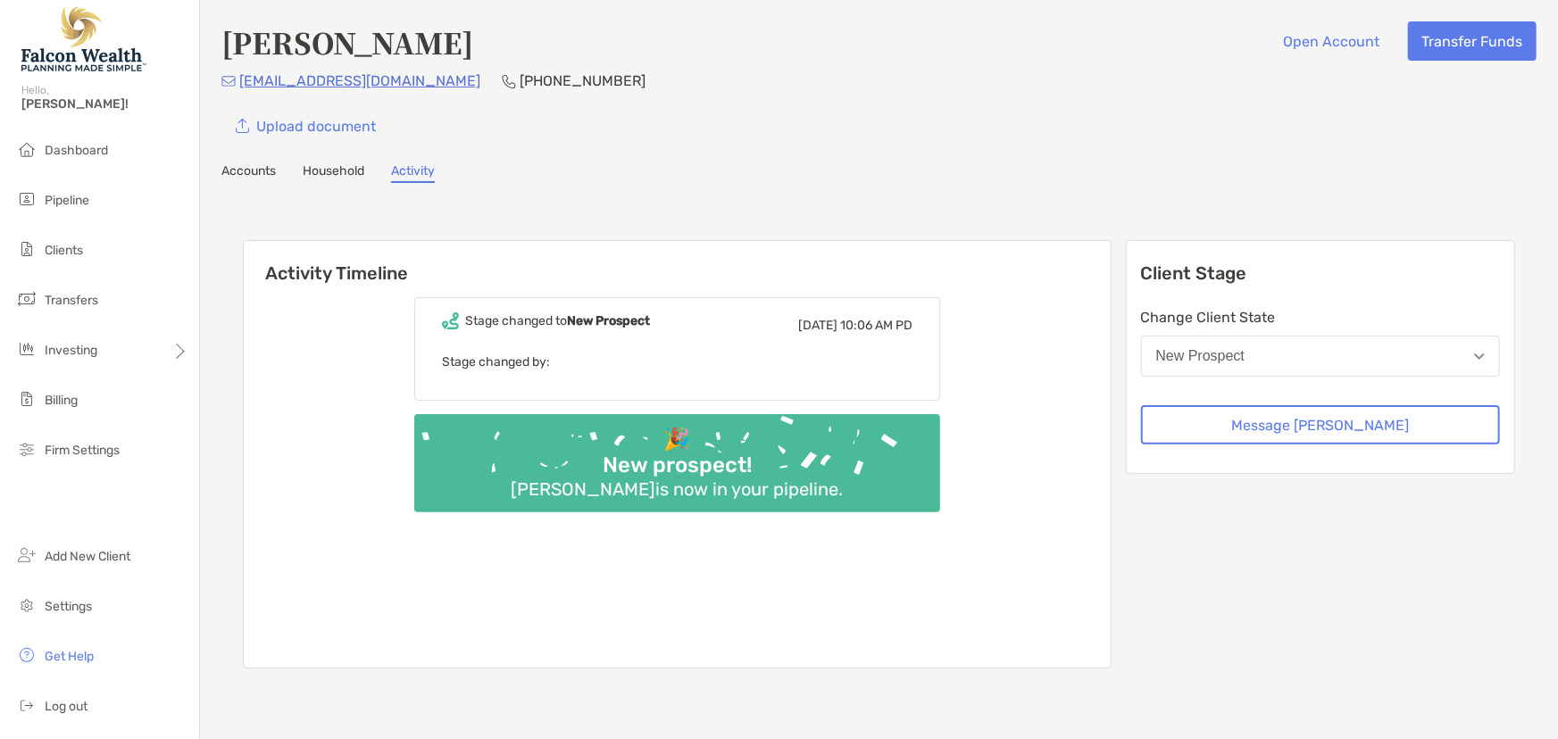 The height and width of the screenshot is (739, 1558). Describe the element at coordinates (27, 706) in the screenshot. I see `img: logout icon` at that location.